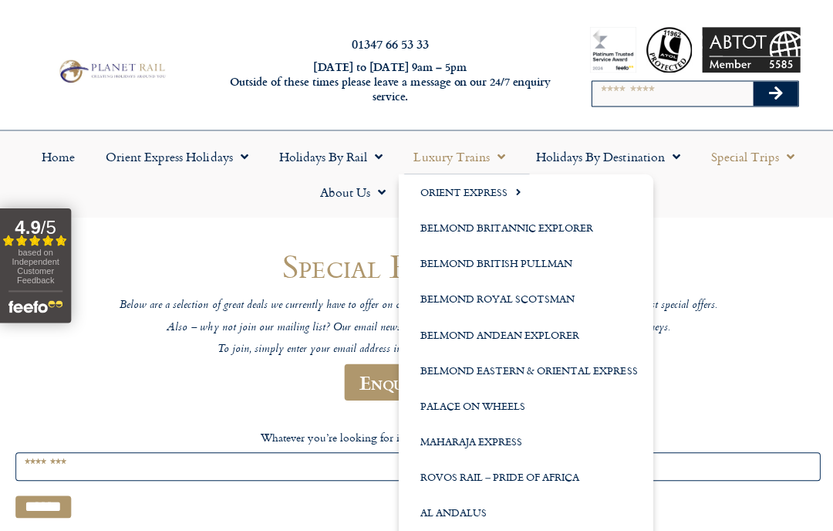 This screenshot has width=833, height=531. Describe the element at coordinates (773, 93) in the screenshot. I see `button: Search` at that location.